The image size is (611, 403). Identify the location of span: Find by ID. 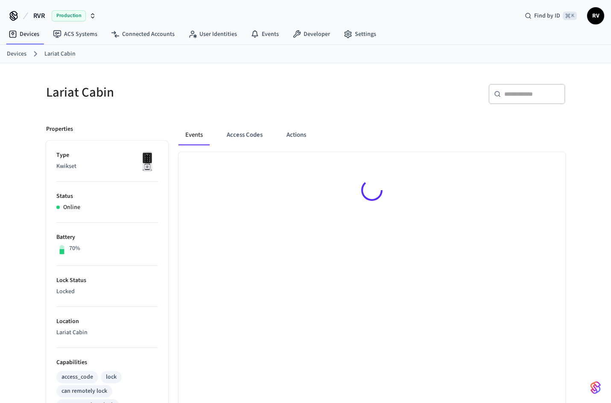
(547, 16).